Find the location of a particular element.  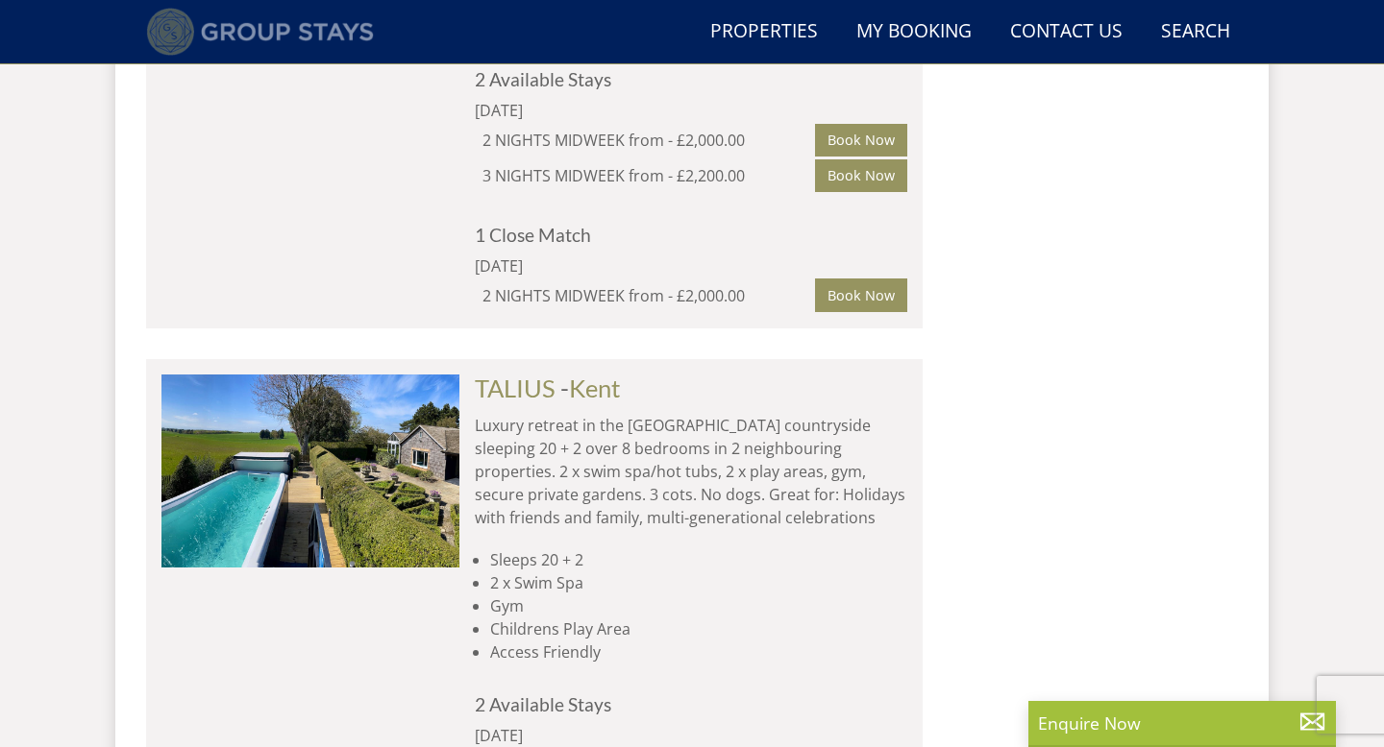

h4: 1 Close Match is located at coordinates (691, 234).